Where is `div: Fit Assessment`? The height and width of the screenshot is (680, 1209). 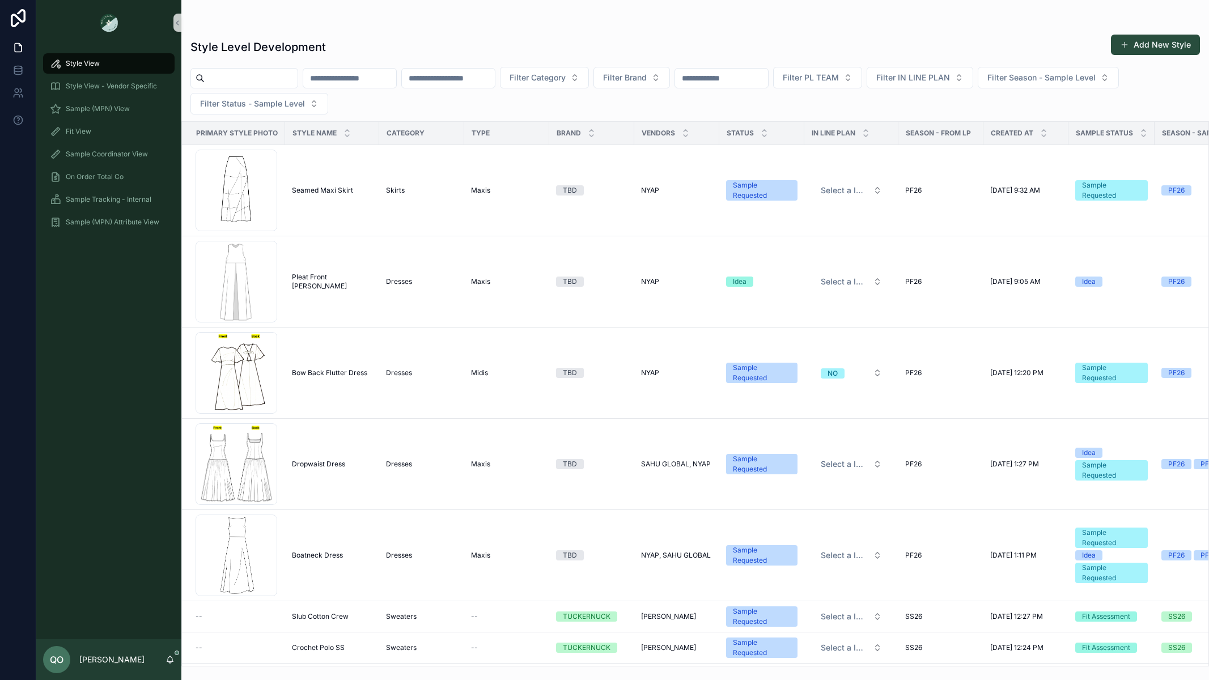 div: Fit Assessment is located at coordinates (1106, 617).